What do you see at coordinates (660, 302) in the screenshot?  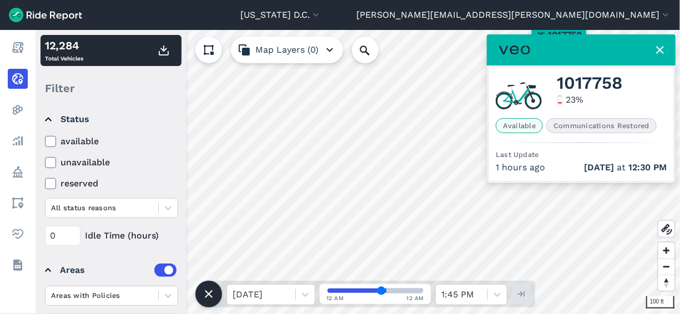 I see `div: 100 ft` at bounding box center [660, 302].